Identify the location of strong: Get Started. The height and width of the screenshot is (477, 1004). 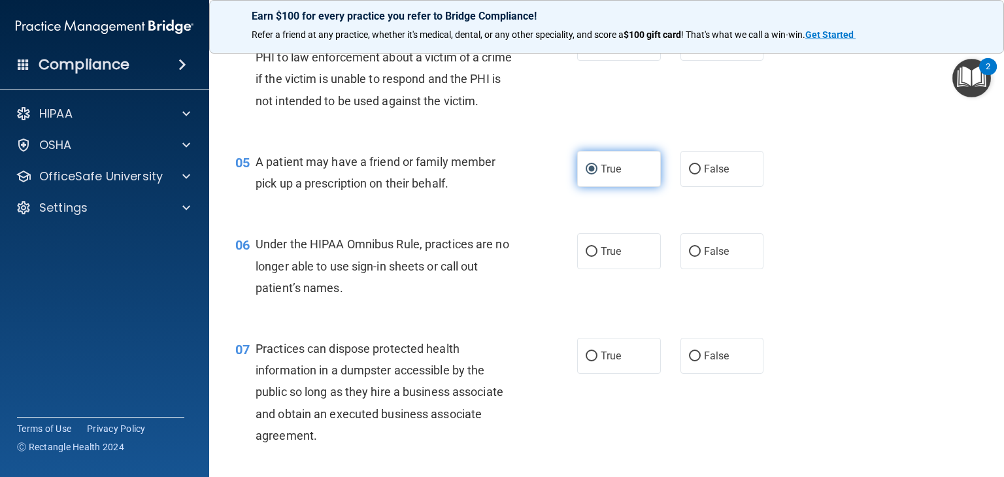
(829, 35).